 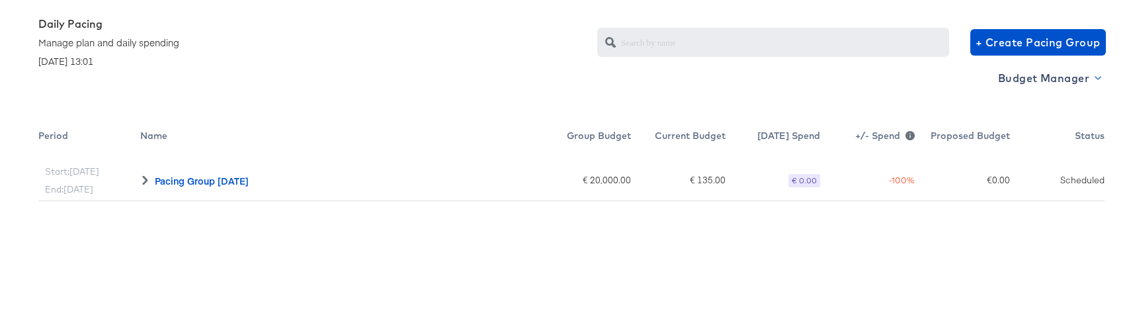 What do you see at coordinates (1048, 77) in the screenshot?
I see `button: Budget Manager` at bounding box center [1048, 77].